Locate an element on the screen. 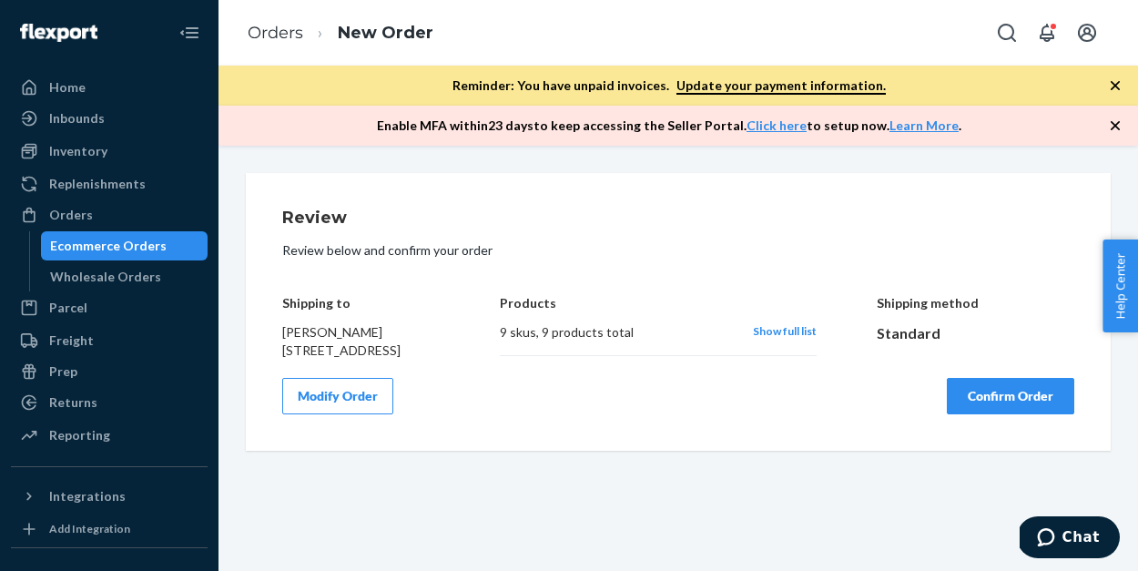  img: Flexport logo is located at coordinates (58, 33).